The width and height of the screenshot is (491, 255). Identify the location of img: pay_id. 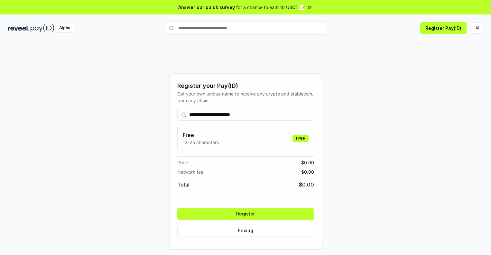
(42, 28).